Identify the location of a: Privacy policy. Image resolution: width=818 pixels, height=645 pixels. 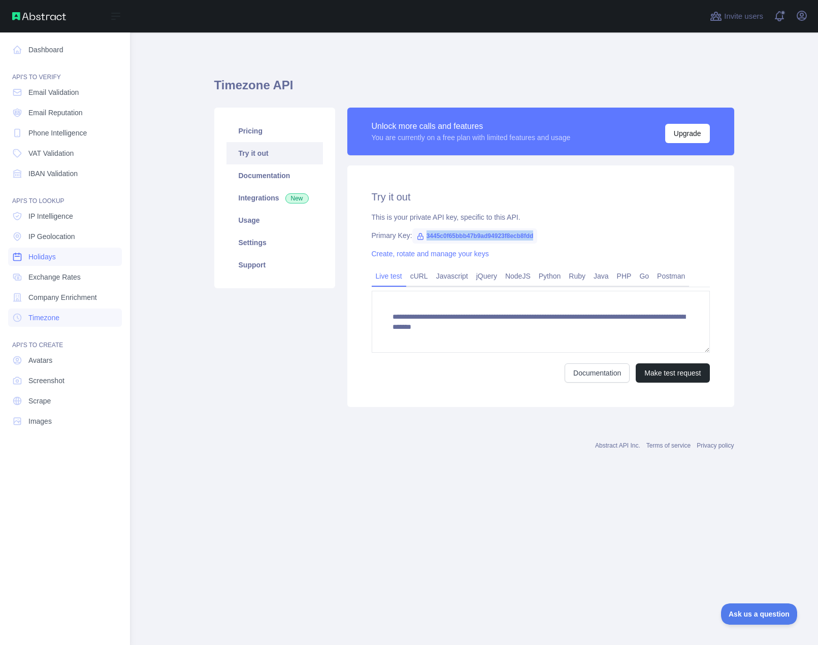
(715, 446).